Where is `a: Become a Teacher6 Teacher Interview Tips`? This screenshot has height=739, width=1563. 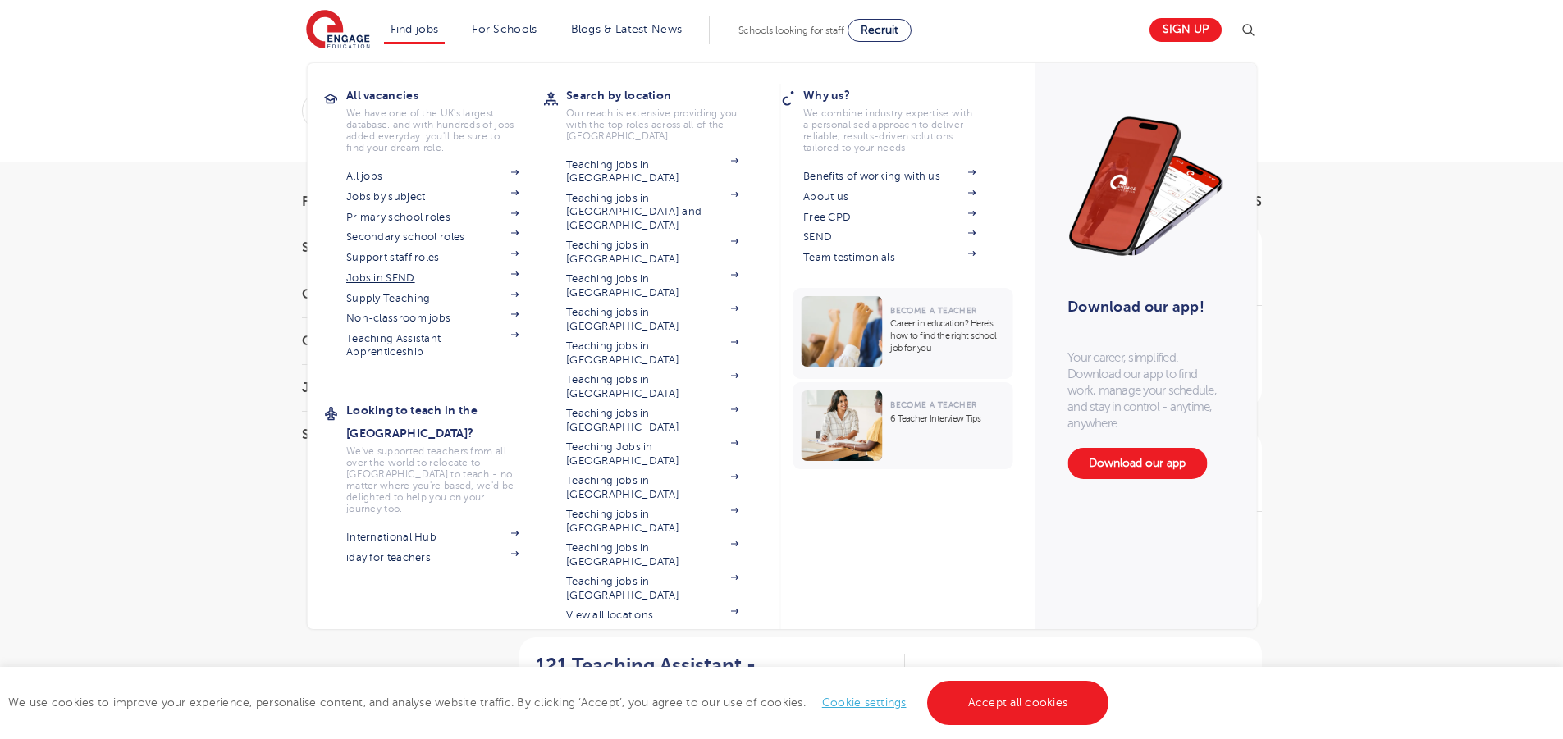
a: Become a Teacher6 Teacher Interview Tips is located at coordinates (904, 426).